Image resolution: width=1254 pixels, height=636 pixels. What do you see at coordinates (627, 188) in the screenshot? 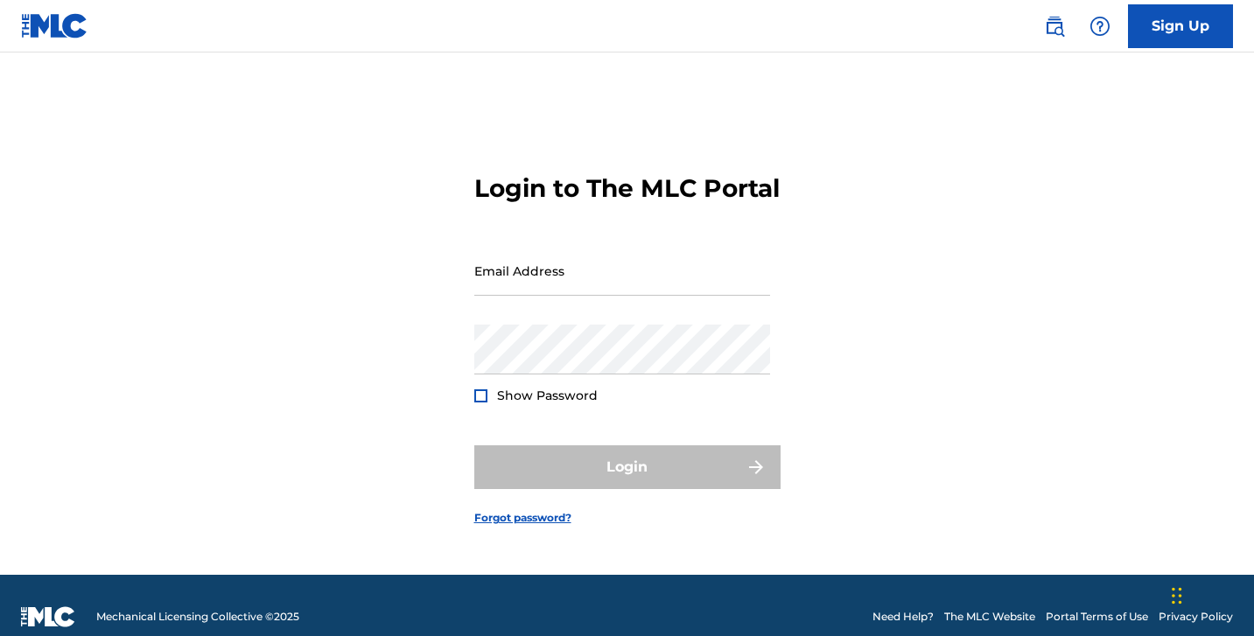
I see `h3: Login to The MLC Portal` at bounding box center [627, 188].